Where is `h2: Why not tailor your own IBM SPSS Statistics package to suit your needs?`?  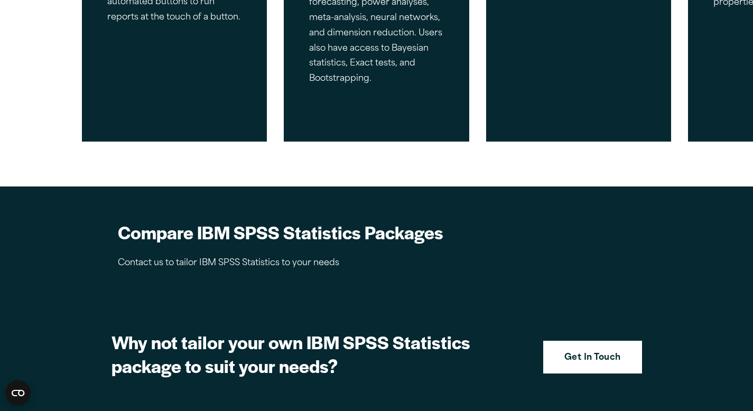
h2: Why not tailor your own IBM SPSS Statistics package to suit your needs? is located at coordinates (296, 354).